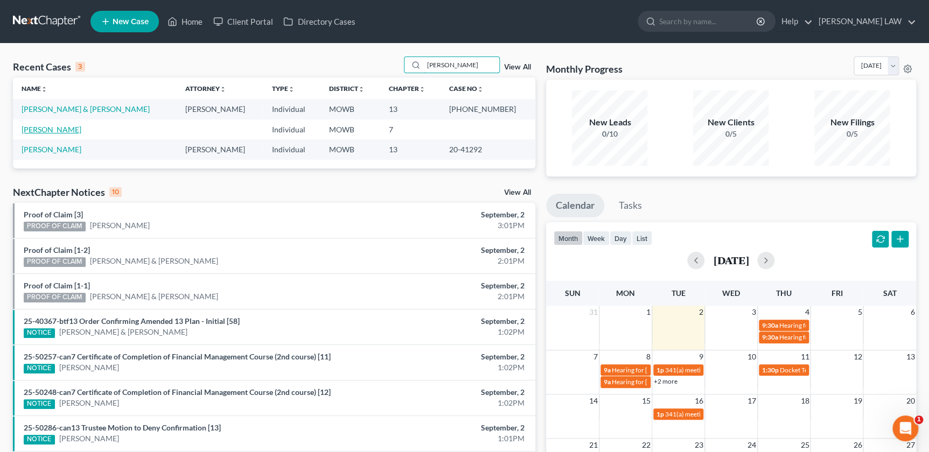 This screenshot has height=452, width=929. What do you see at coordinates (444, 261) in the screenshot?
I see `div: 2:01PM` at bounding box center [444, 261].